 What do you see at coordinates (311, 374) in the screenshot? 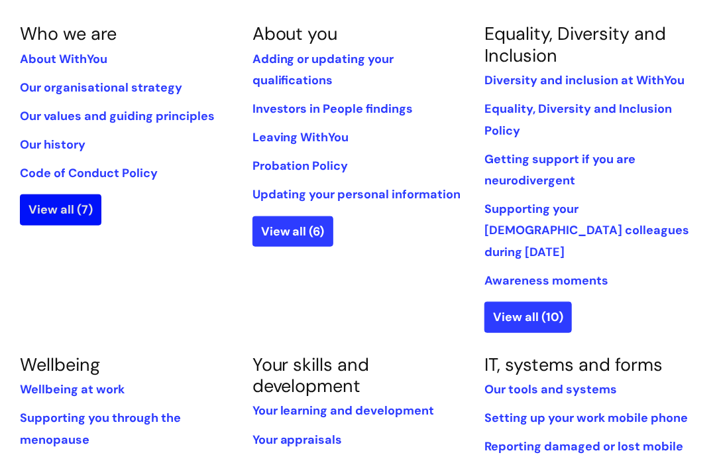
I see `a: Your skills and development` at bounding box center [311, 374].